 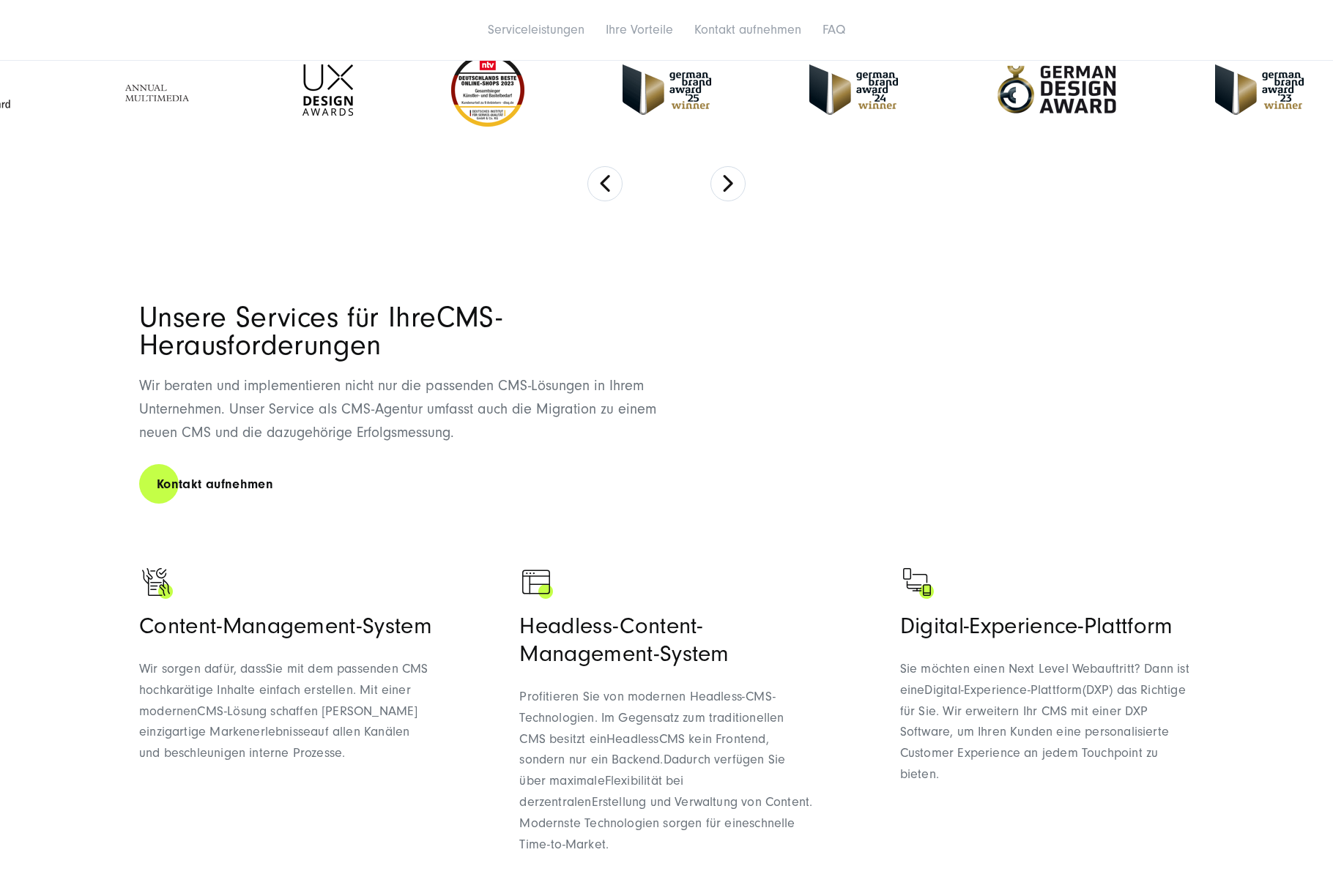 What do you see at coordinates (1046, 626) in the screenshot?
I see `h3: Digital-Experience-Plattform` at bounding box center [1046, 626].